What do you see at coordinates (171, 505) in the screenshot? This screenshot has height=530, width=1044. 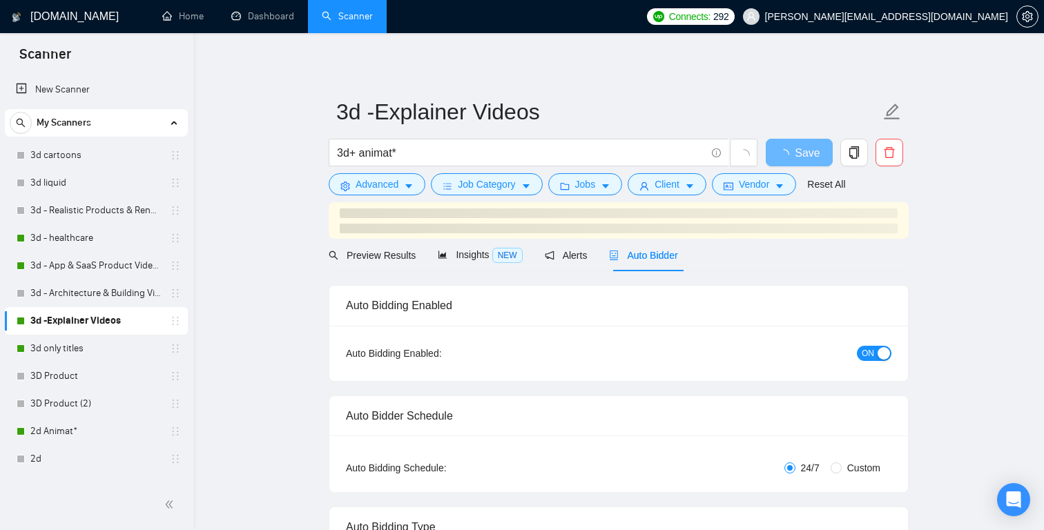 I see `span: double-left` at bounding box center [171, 505].